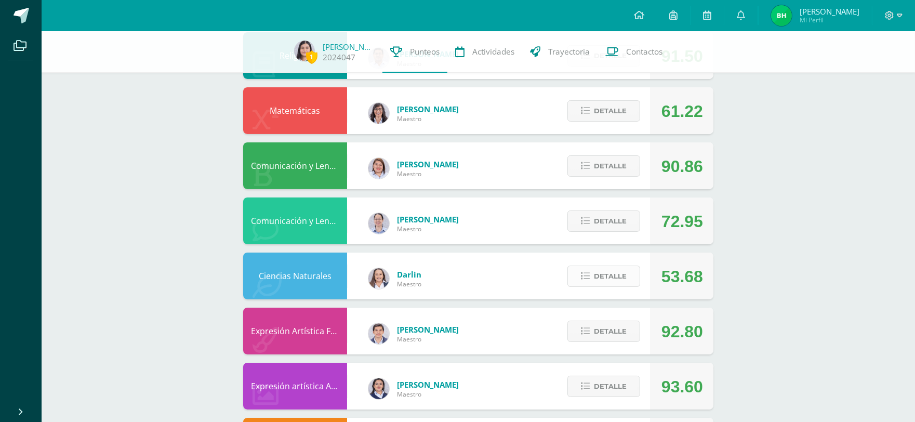  What do you see at coordinates (560, 52) in the screenshot?
I see `a: Trayectoria` at bounding box center [560, 52].